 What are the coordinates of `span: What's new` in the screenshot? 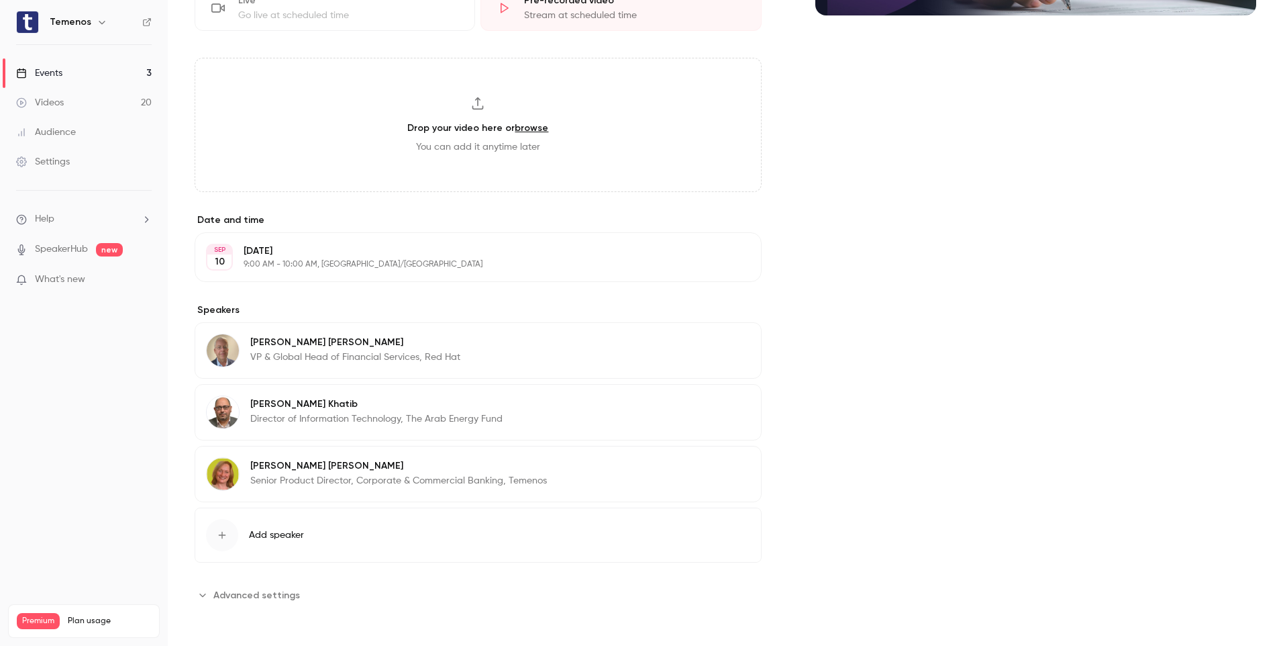 It's located at (60, 279).